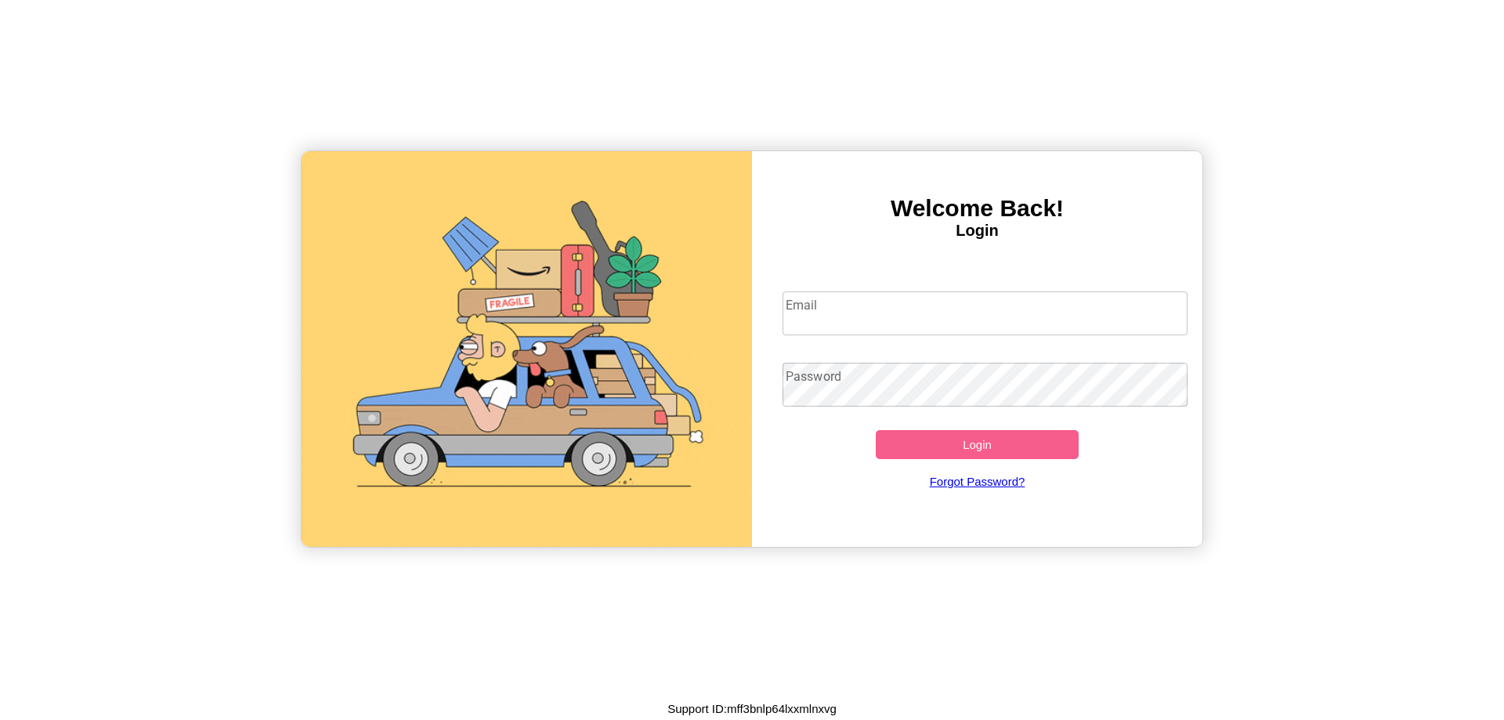  I want to click on h3: Welcome Back!, so click(977, 208).